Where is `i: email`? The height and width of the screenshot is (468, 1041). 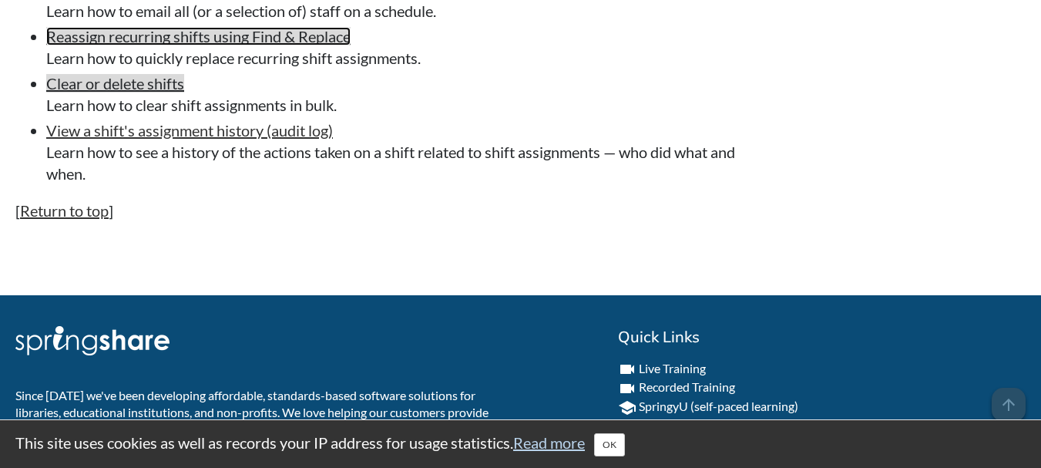 i: email is located at coordinates (627, 427).